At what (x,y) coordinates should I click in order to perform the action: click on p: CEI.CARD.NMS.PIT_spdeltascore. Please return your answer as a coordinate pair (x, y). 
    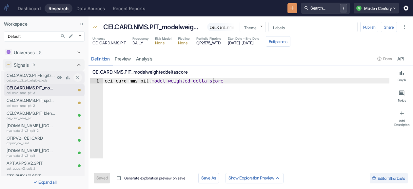
    Looking at the image, I should click on (31, 100).